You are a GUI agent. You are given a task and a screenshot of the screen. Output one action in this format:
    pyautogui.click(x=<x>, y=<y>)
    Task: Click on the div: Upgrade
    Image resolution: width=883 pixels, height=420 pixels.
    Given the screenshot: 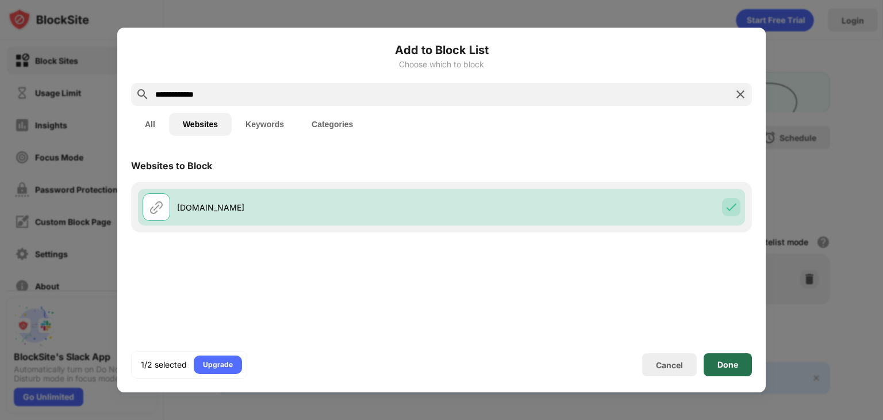 What is the action you would take?
    pyautogui.click(x=218, y=364)
    